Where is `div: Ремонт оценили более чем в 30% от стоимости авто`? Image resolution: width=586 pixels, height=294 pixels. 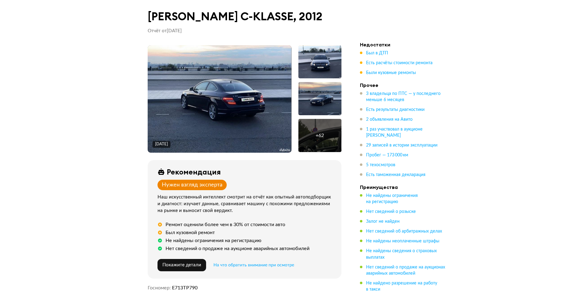 div: Ремонт оценили более чем в 30% от стоимости авто is located at coordinates (225, 225).